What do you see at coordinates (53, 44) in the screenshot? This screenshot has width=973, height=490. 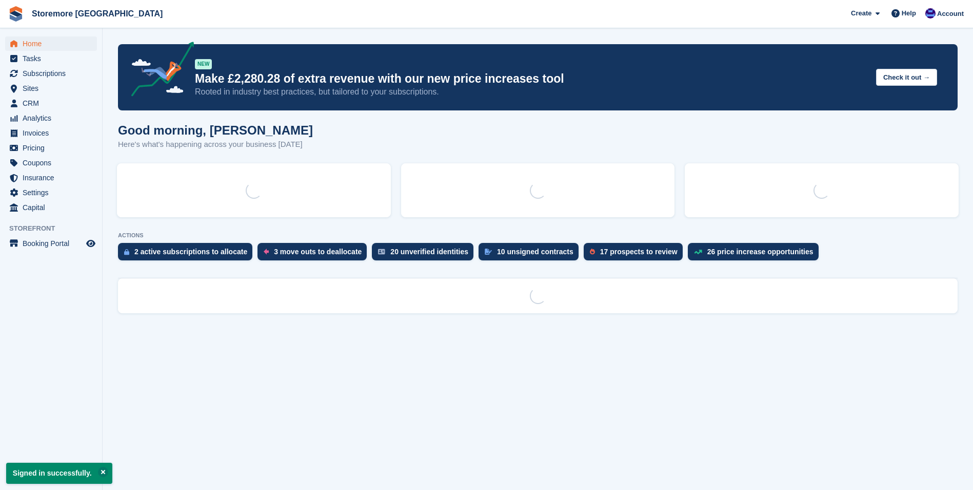 I see `span: Home` at bounding box center [53, 44].